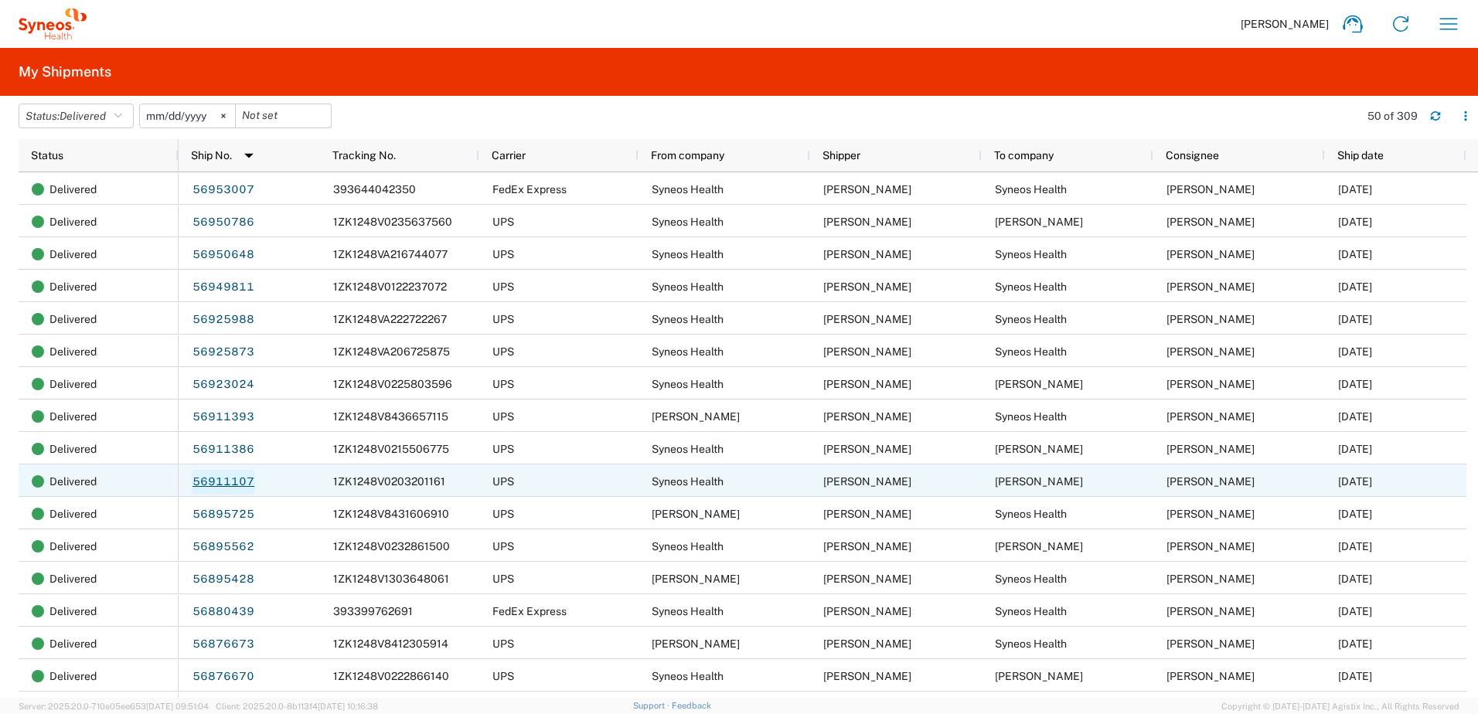  I want to click on a: 56950786, so click(223, 223).